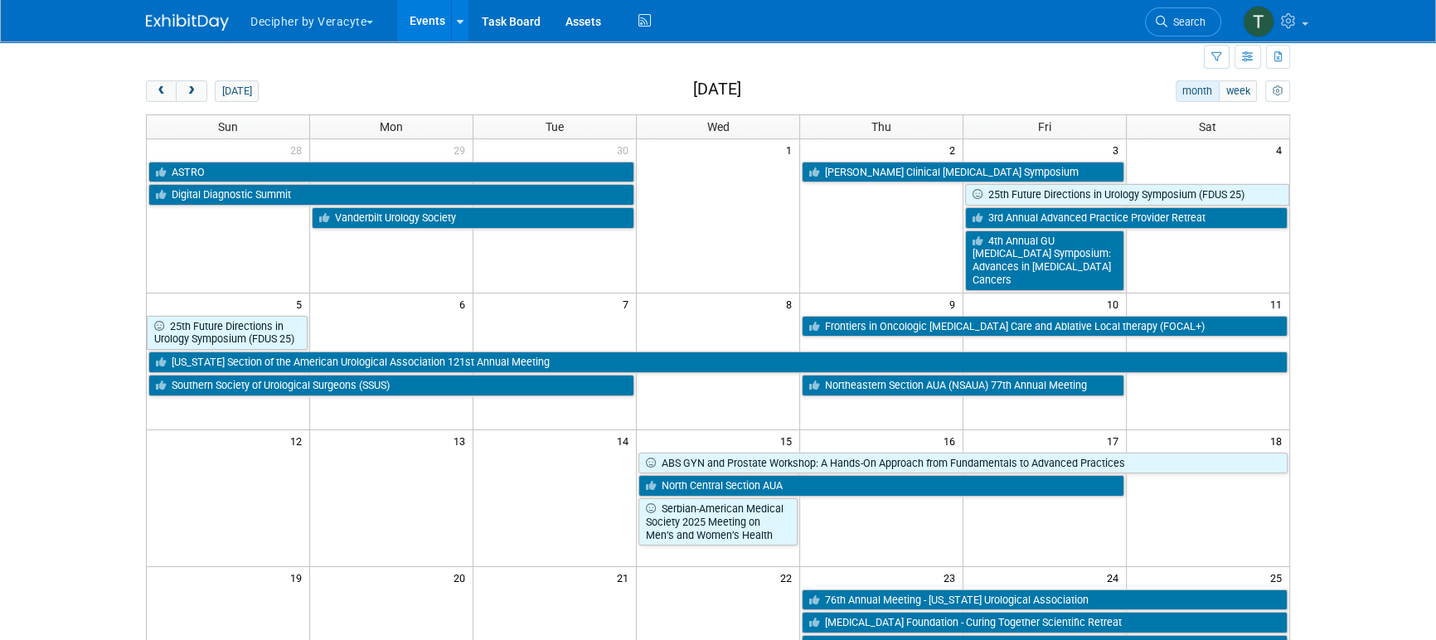  What do you see at coordinates (187, 22) in the screenshot?
I see `img: ExhibitDay` at bounding box center [187, 22].